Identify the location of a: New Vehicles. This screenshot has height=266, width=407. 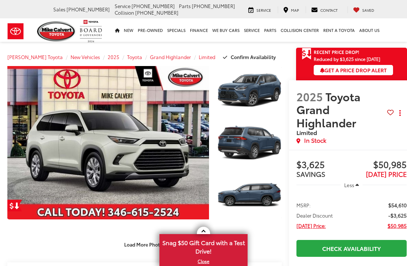
(85, 57).